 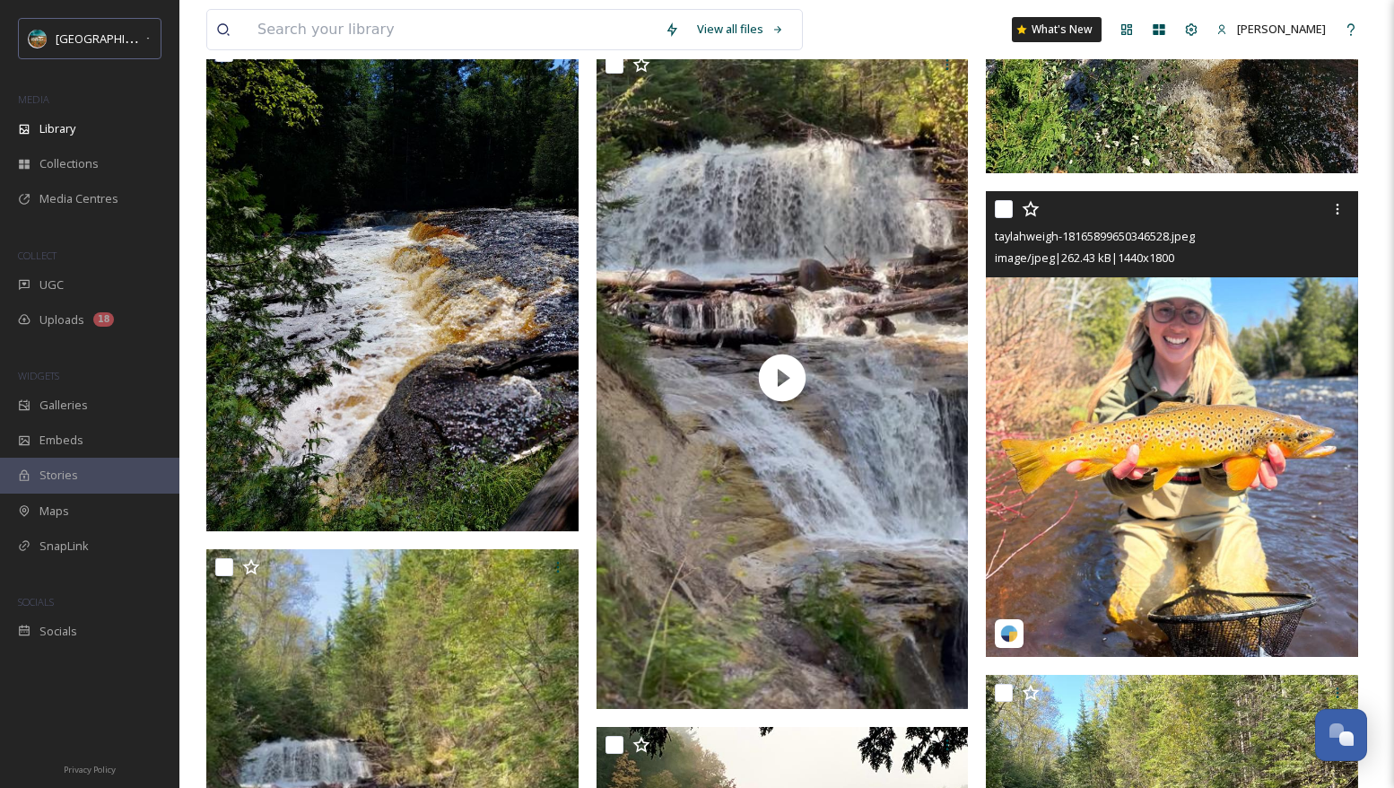 I want to click on div: 18, so click(x=103, y=319).